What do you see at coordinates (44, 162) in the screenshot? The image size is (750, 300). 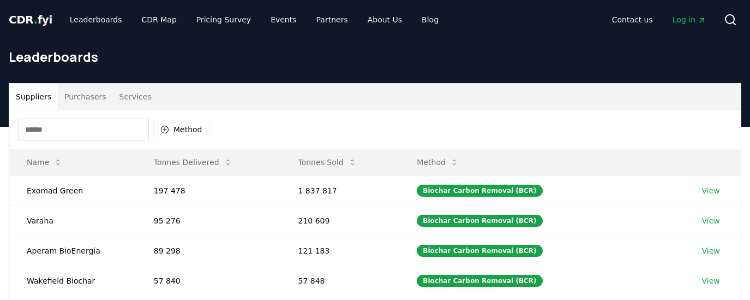 I see `button: Name` at bounding box center [44, 162].